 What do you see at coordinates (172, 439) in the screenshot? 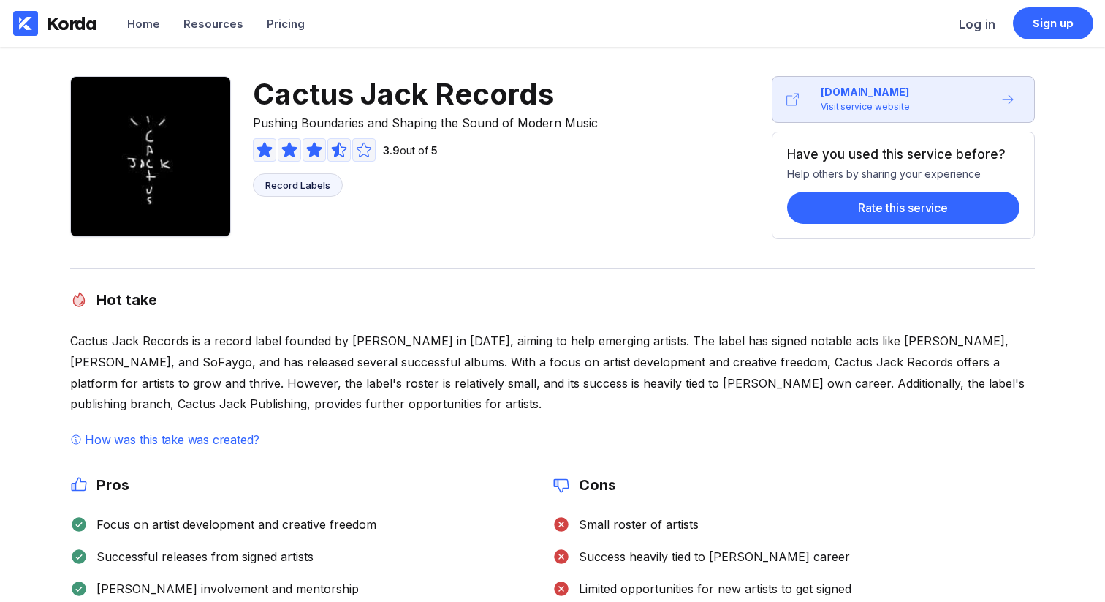
I see `div: How was this take was created?` at bounding box center [172, 439].